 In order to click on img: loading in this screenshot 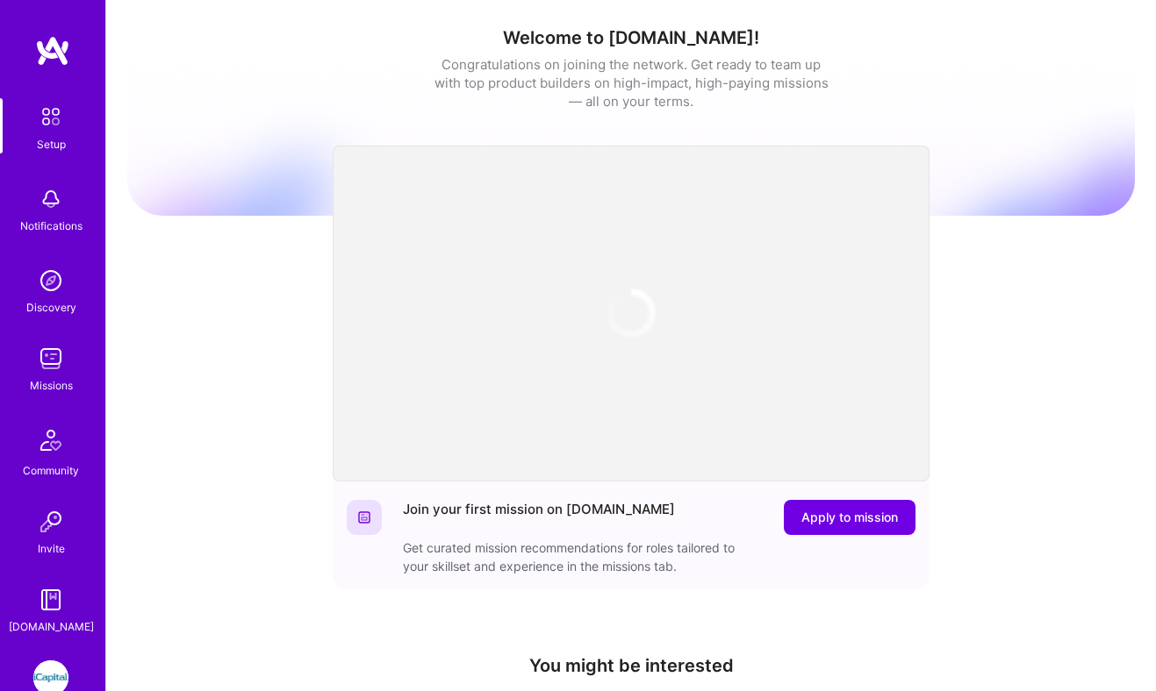, I will do `click(631, 313)`.